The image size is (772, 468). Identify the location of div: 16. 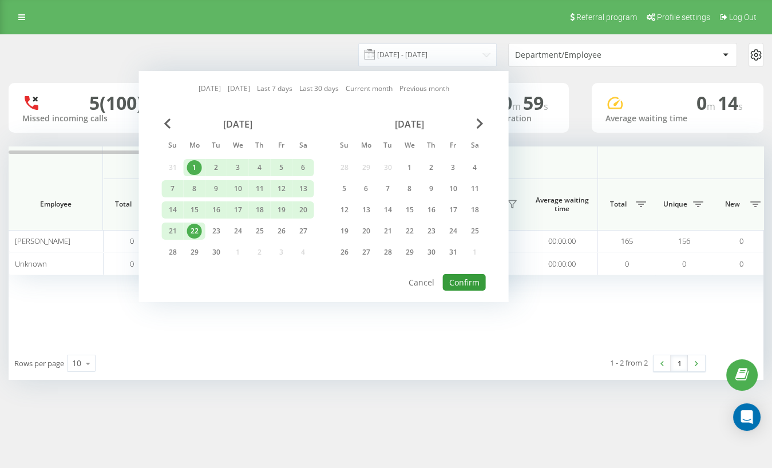
(431, 210).